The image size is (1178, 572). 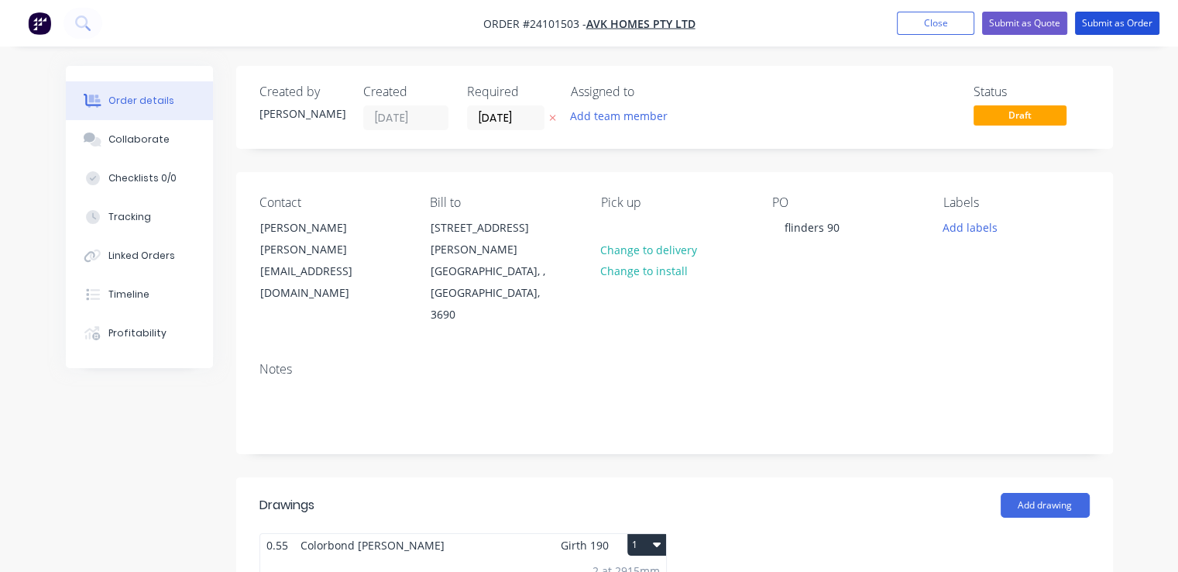 I want to click on a: AVK Homes Pty Ltd, so click(x=641, y=23).